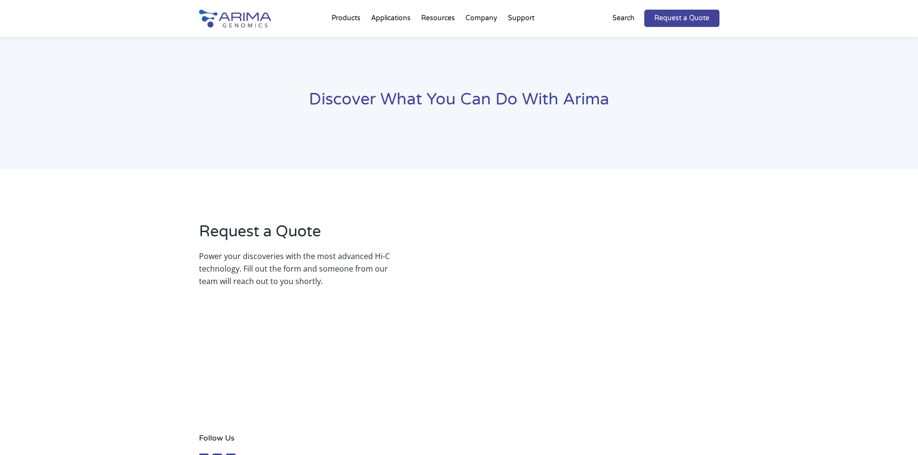 The height and width of the screenshot is (455, 918). I want to click on h4: Follow Us, so click(294, 442).